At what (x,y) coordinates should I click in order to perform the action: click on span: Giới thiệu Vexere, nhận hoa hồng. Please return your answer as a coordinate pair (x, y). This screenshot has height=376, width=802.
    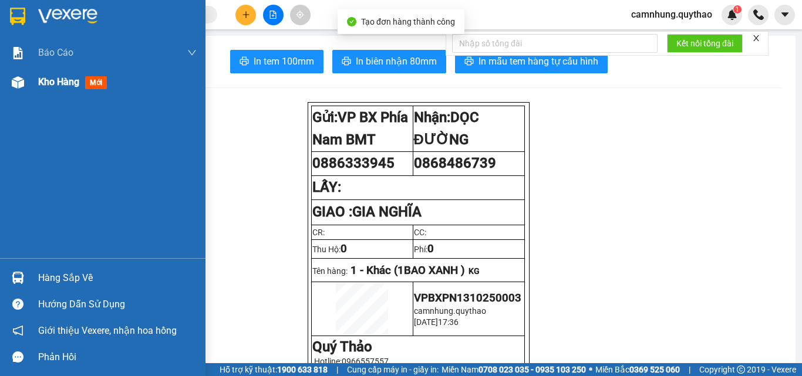
    Looking at the image, I should click on (107, 331).